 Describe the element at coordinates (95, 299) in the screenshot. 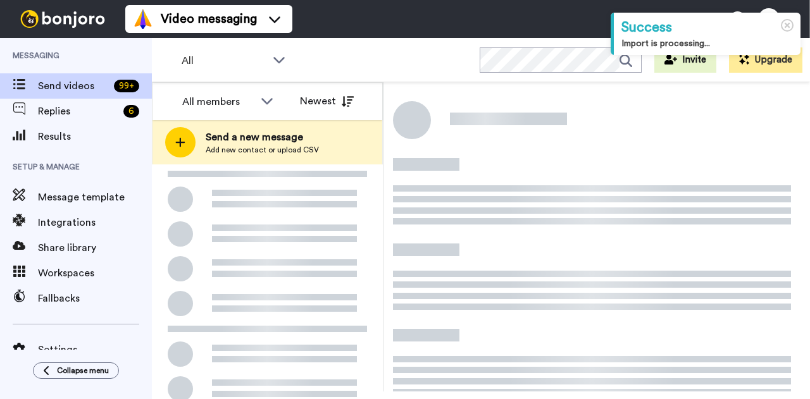

I see `span: Fallbacks` at that location.